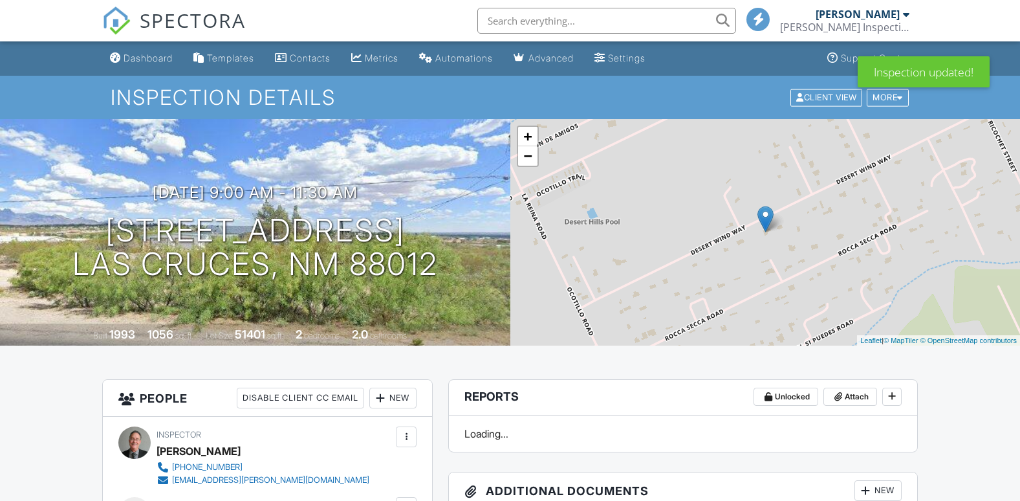 This screenshot has height=501, width=1020. What do you see at coordinates (826, 97) in the screenshot?
I see `div: Client View` at bounding box center [826, 97].